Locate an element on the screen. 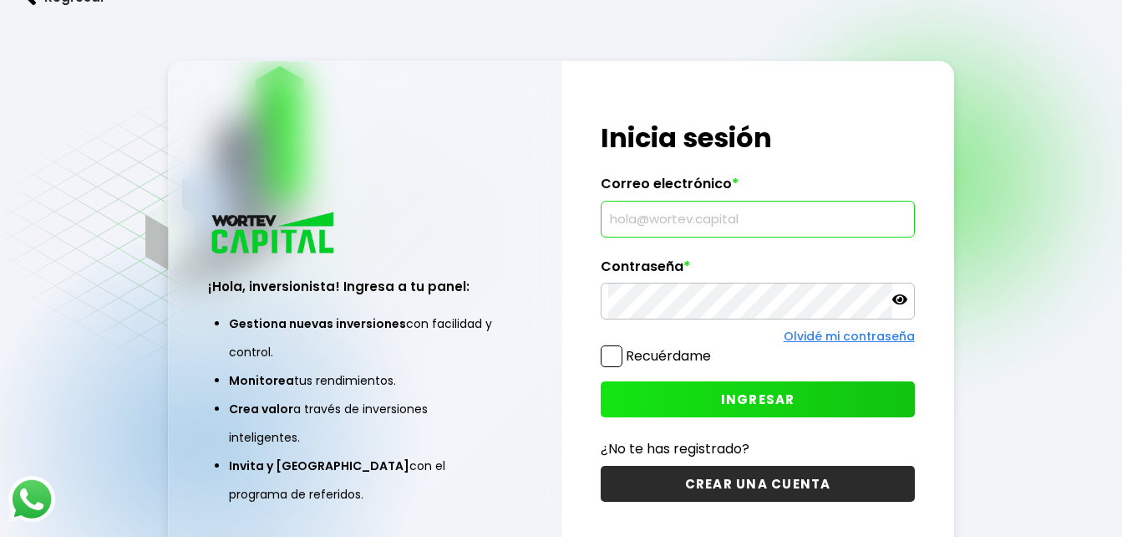 This screenshot has width=1122, height=537. label: Correo electrónico is located at coordinates (757, 188).